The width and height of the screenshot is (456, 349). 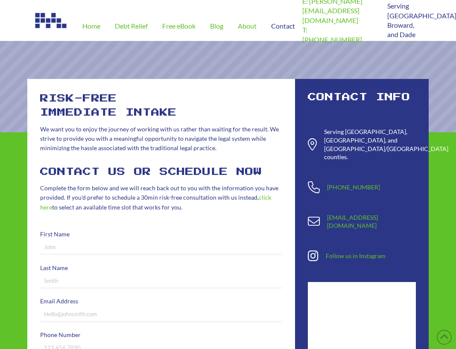 What do you see at coordinates (161, 281) in the screenshot?
I see `input: Smith` at bounding box center [161, 281].